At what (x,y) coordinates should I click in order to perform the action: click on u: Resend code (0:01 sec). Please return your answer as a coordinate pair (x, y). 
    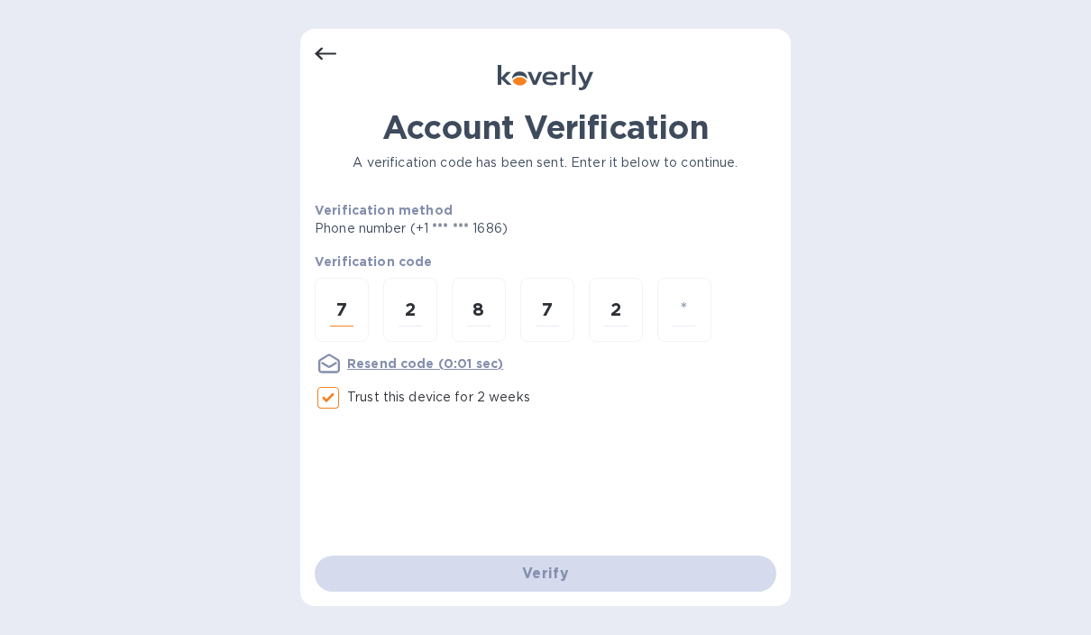
    Looking at the image, I should click on (425, 364).